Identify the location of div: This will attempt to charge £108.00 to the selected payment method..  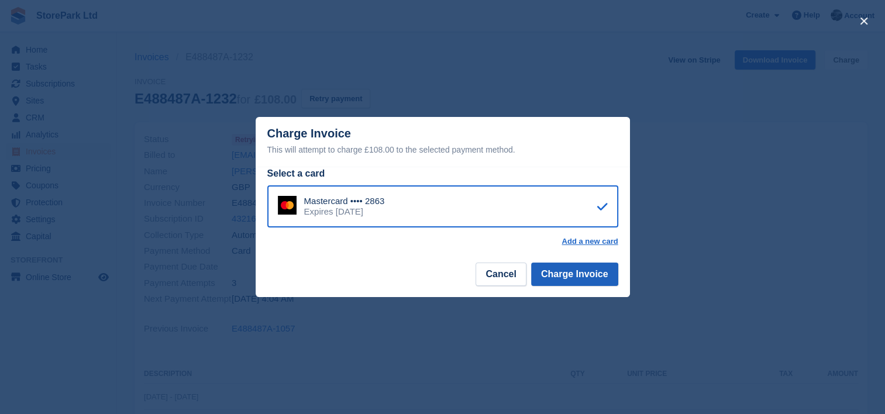
(443, 150).